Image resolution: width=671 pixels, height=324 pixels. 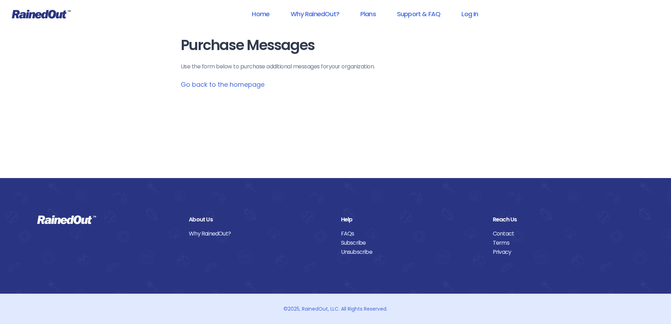 What do you see at coordinates (259, 220) in the screenshot?
I see `div: About Us` at bounding box center [259, 220].